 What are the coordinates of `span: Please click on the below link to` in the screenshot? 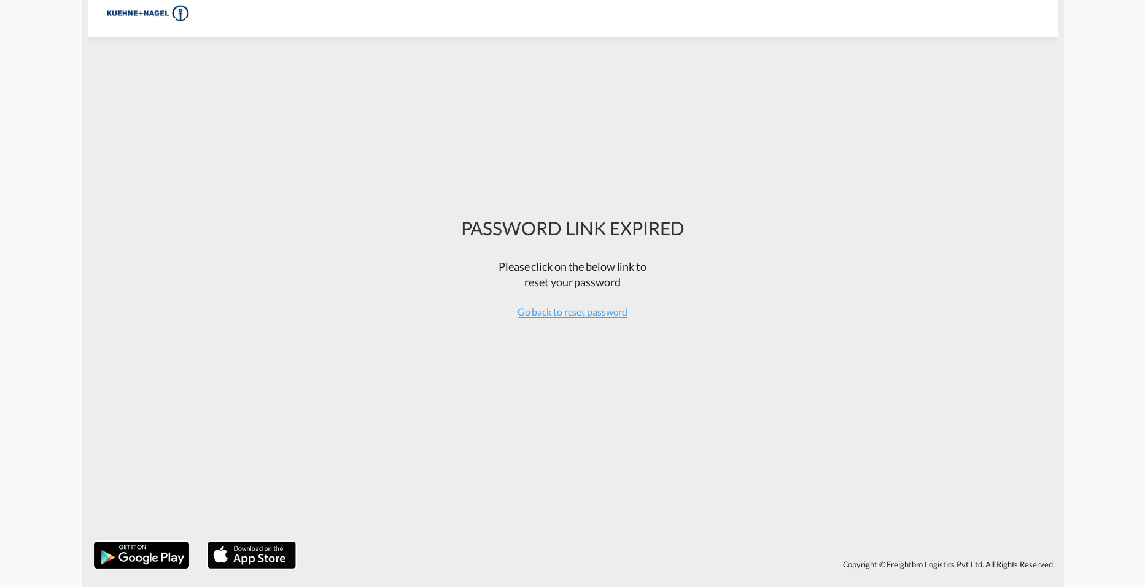 It's located at (572, 266).